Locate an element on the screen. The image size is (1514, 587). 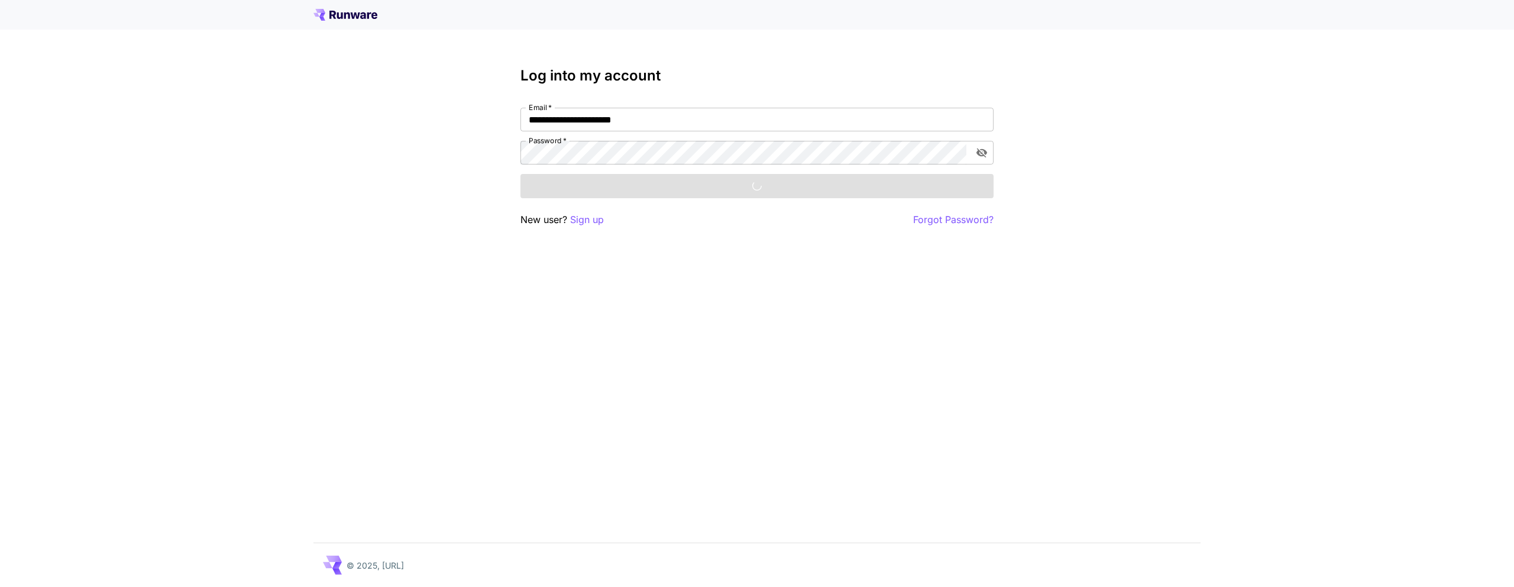
p: Sign up is located at coordinates (587, 219).